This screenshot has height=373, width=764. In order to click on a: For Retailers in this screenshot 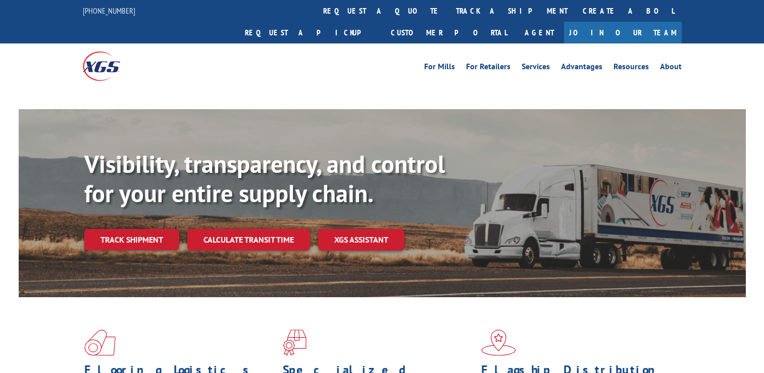, I will do `click(488, 68)`.